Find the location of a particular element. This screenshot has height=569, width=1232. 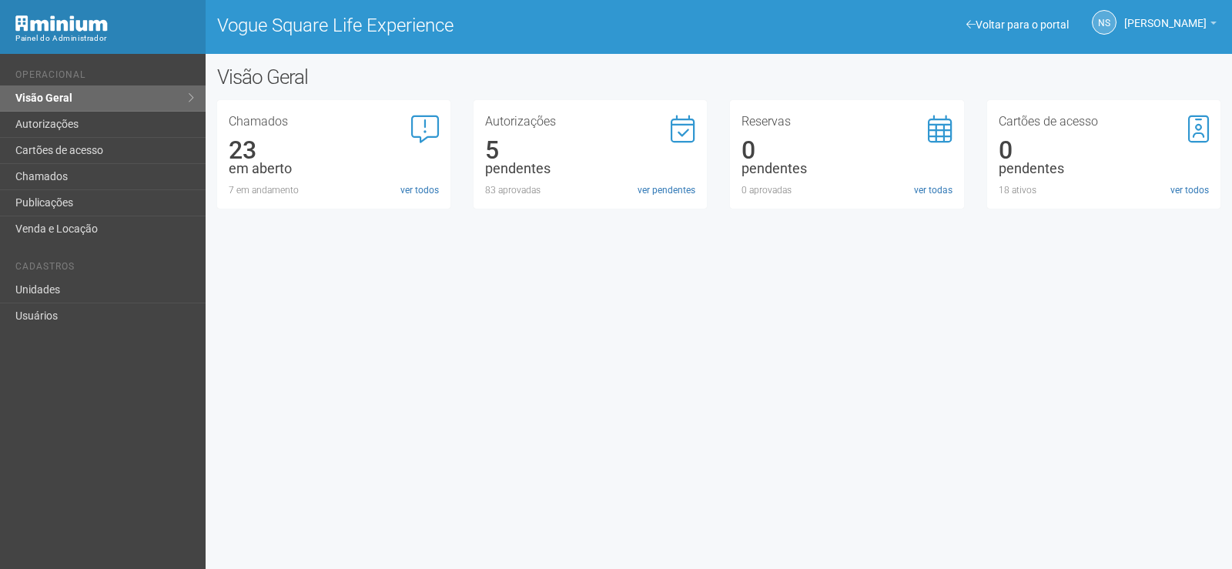

li: Operacional is located at coordinates (105, 77).